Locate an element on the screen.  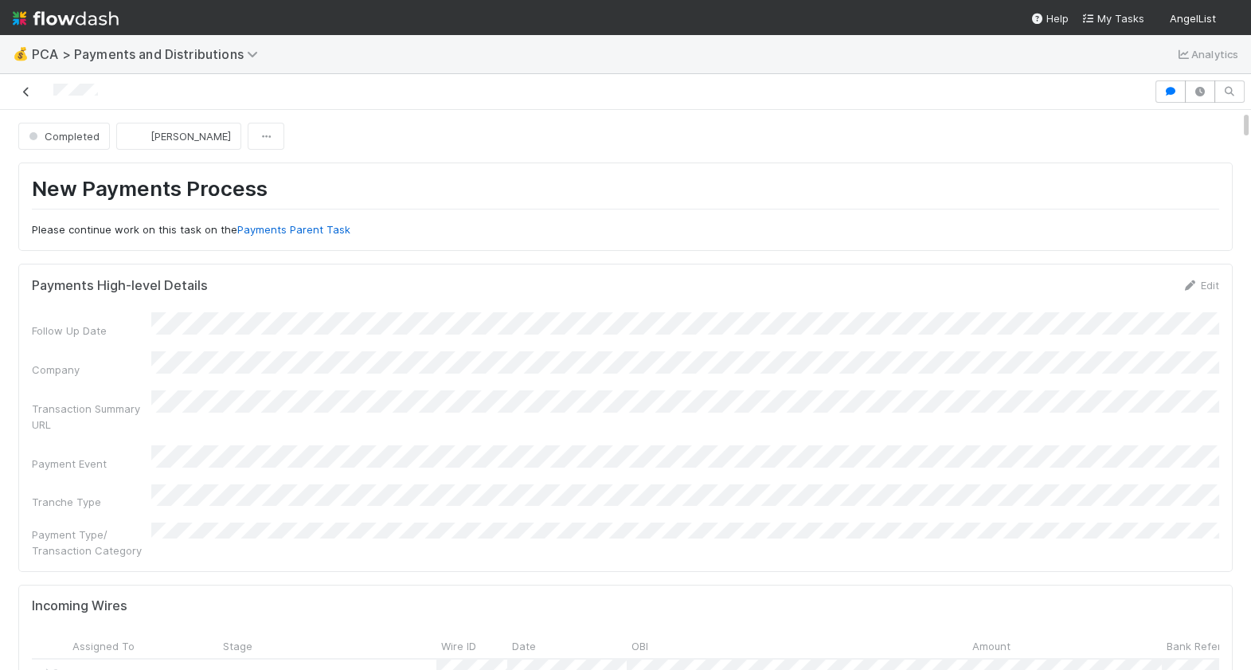
a: Analytics is located at coordinates (1207, 54).